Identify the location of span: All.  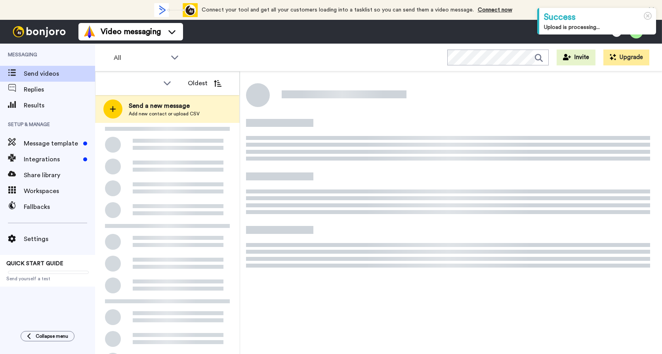
(140, 58).